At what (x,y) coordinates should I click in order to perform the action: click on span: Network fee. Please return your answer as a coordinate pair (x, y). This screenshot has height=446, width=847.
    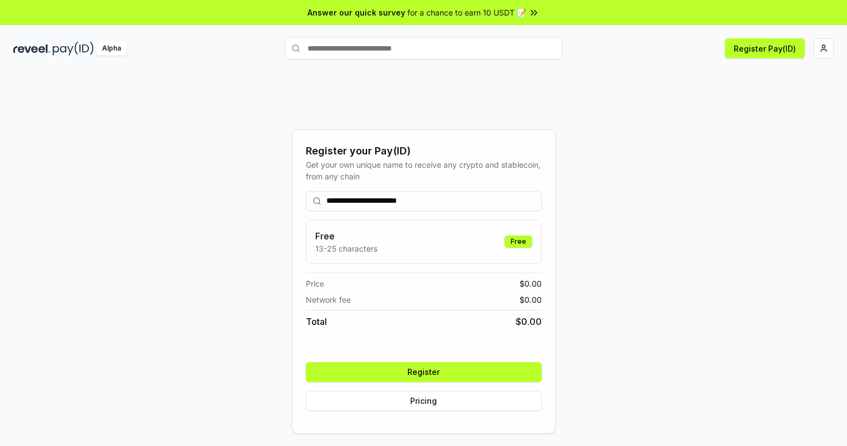
    Looking at the image, I should click on (328, 299).